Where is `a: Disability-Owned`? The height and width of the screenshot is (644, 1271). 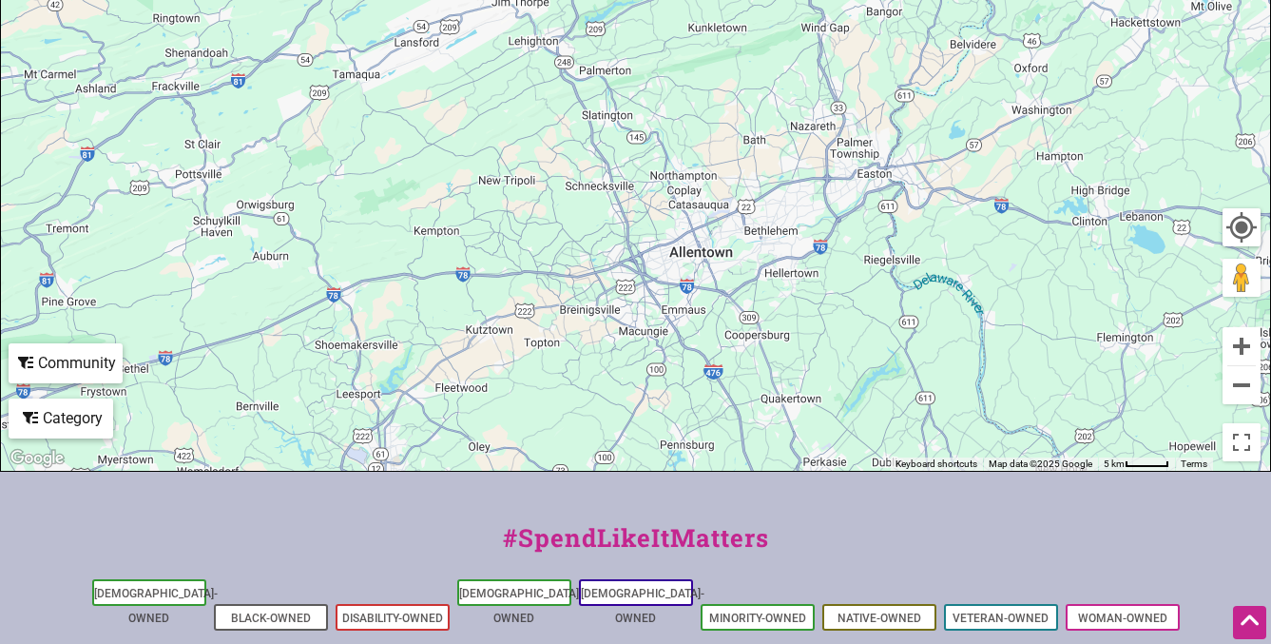 a: Disability-Owned is located at coordinates (393, 618).